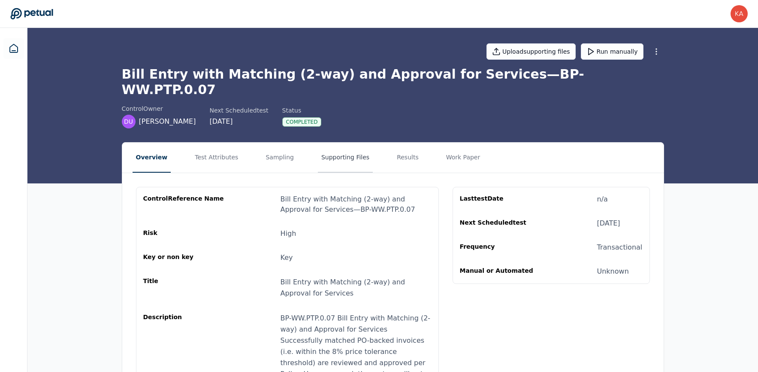  Describe the element at coordinates (216, 158) in the screenshot. I see `button: Test Attributes` at that location.